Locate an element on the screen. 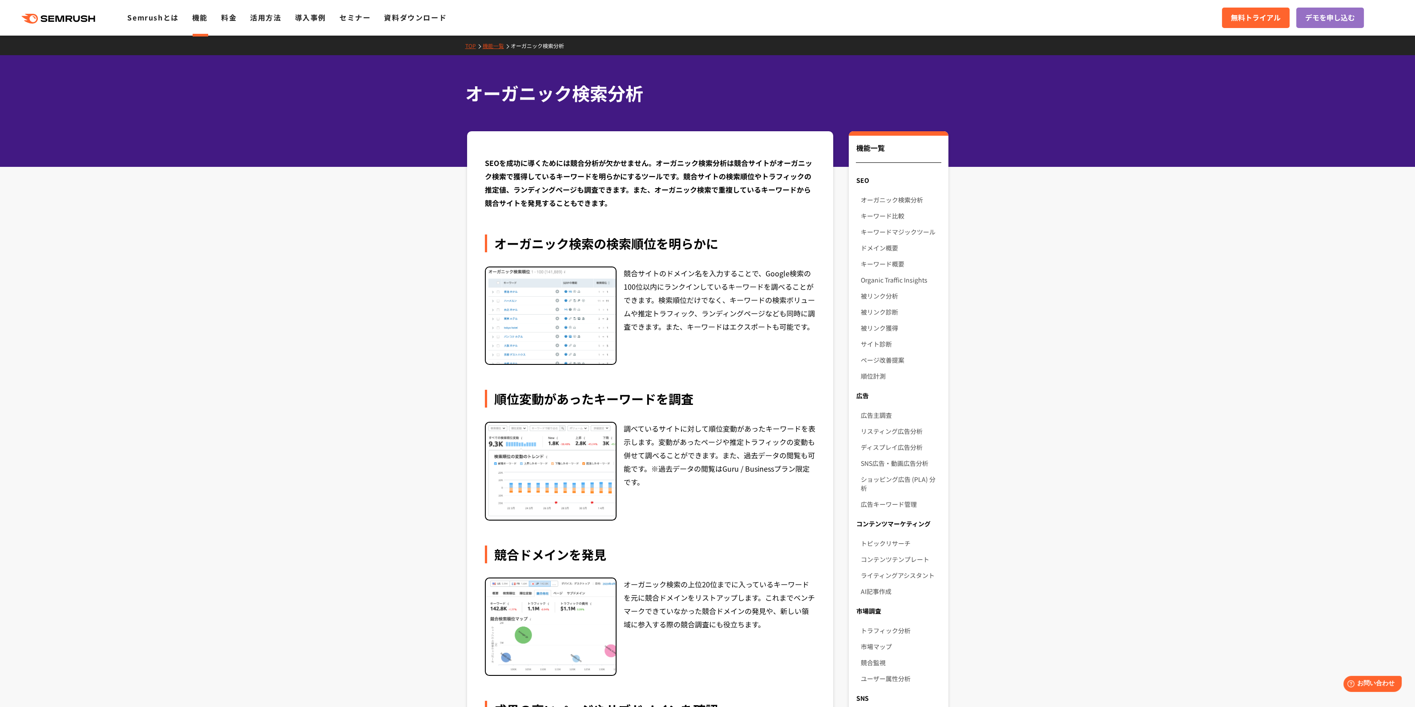  a: デモを申し込む is located at coordinates (1330, 18).